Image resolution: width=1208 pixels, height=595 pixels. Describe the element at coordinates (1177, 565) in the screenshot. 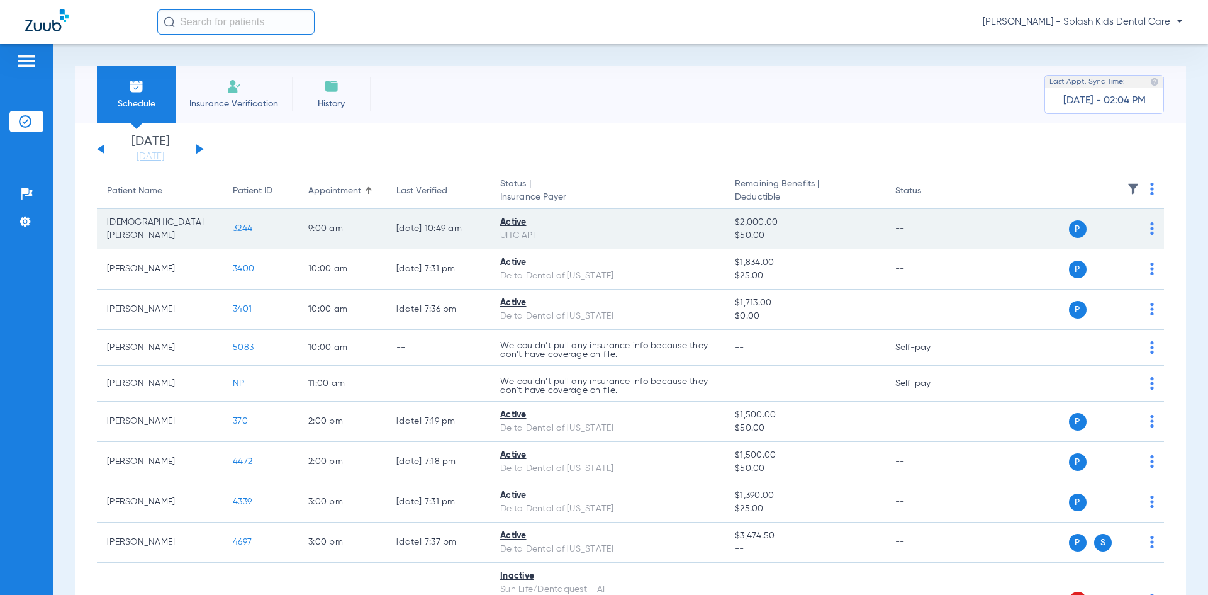

I see `div: Chat Widget` at that location.